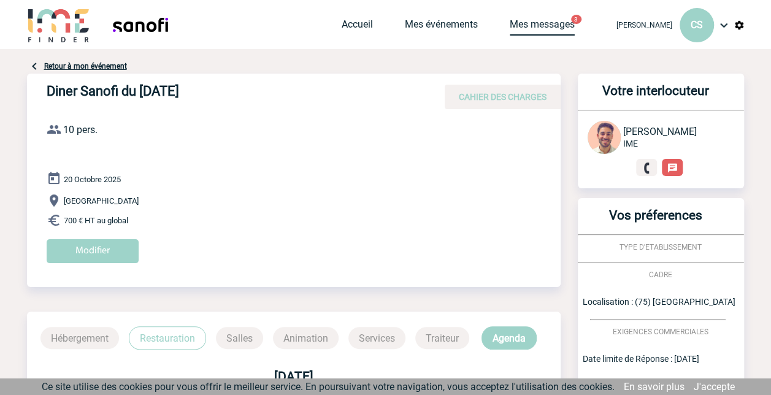 The height and width of the screenshot is (395, 771). What do you see at coordinates (714, 386) in the screenshot?
I see `a: J'accepte` at bounding box center [714, 386].